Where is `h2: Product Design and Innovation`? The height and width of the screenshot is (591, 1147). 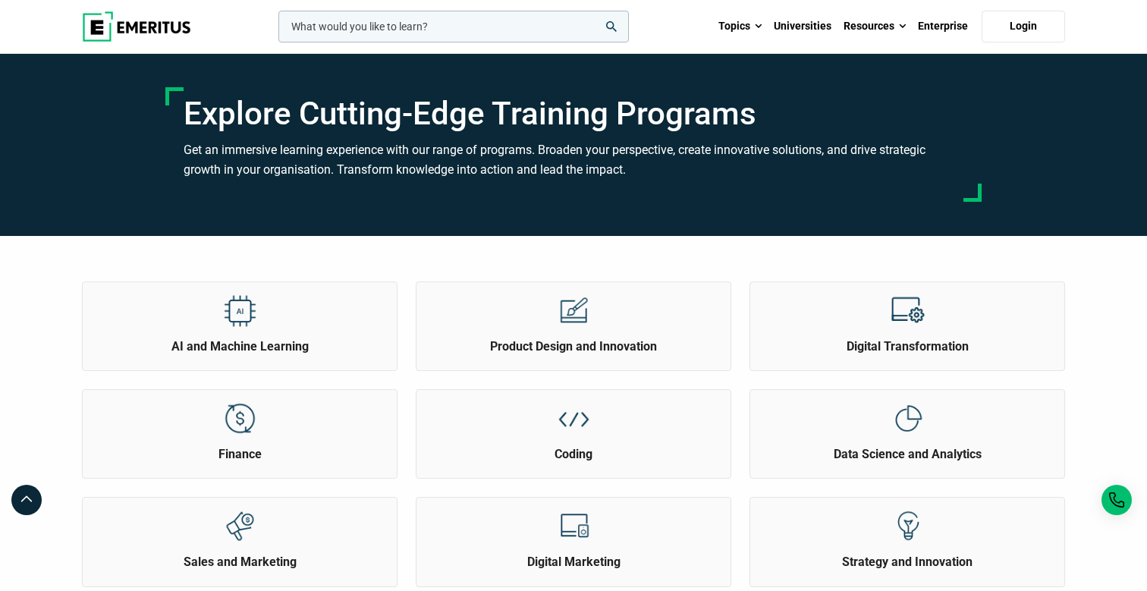
h2: Product Design and Innovation is located at coordinates (574, 347).